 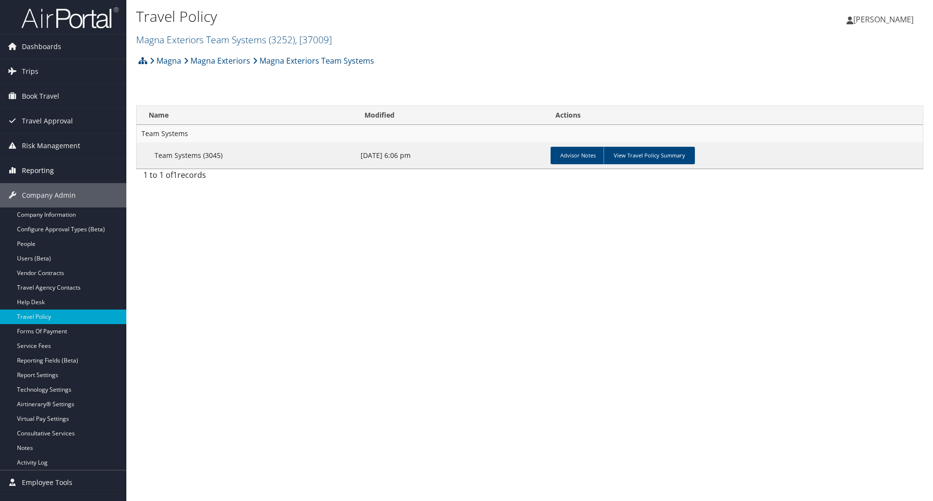 I want to click on a: View Travel Policy Summary, so click(x=649, y=155).